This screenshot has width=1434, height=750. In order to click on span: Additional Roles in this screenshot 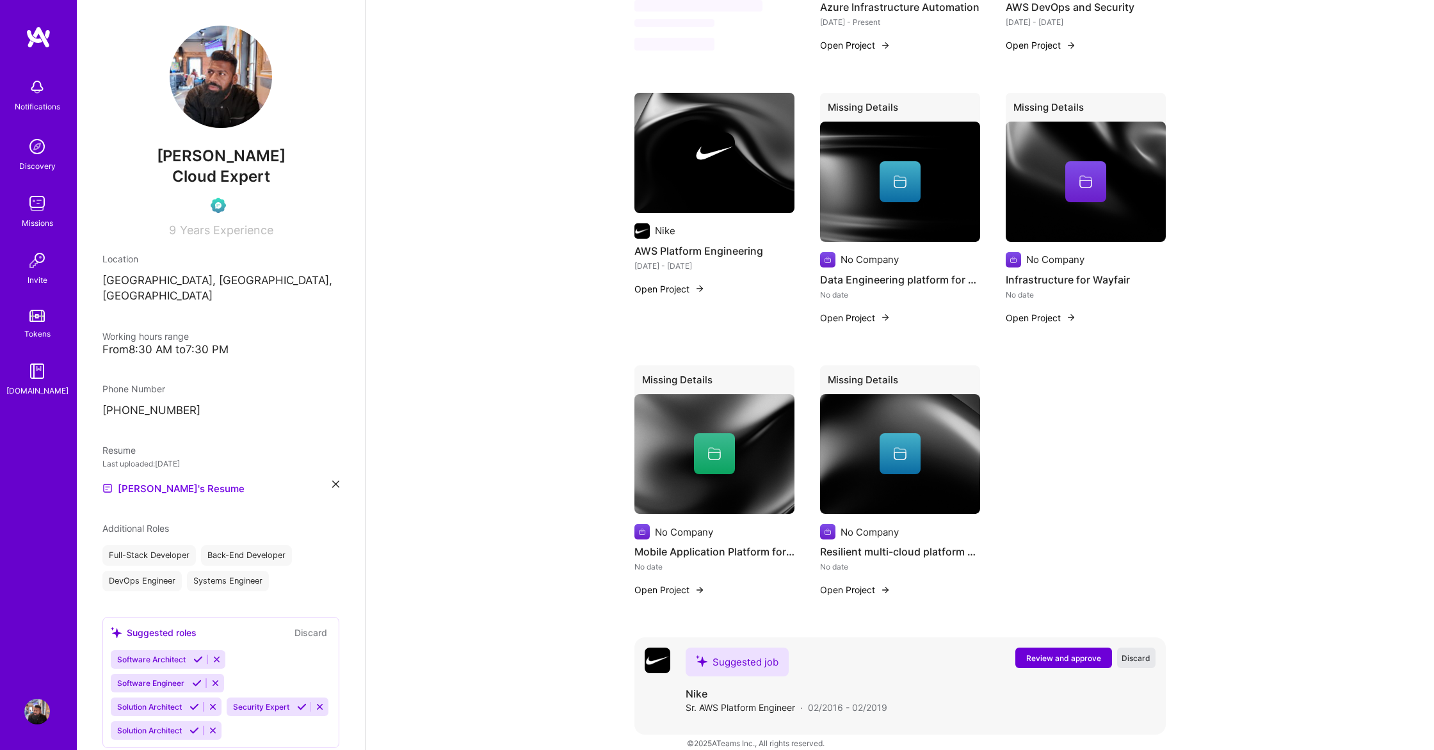, I will do `click(136, 528)`.